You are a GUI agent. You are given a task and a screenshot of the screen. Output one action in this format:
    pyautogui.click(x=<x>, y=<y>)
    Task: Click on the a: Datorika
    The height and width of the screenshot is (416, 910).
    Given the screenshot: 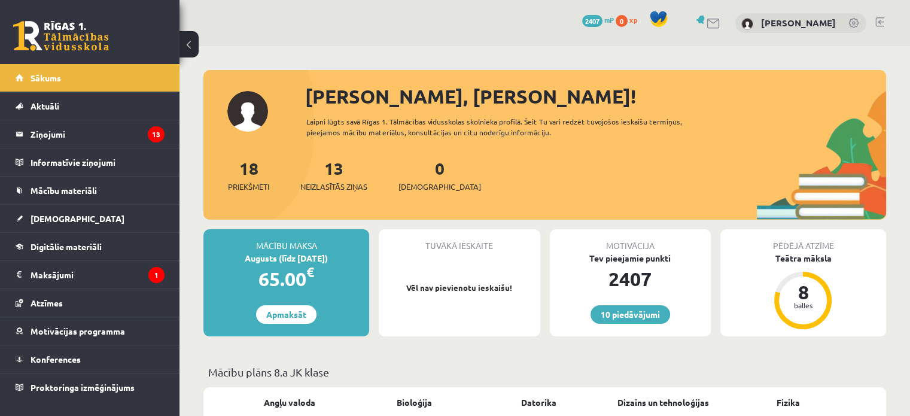 What is the action you would take?
    pyautogui.click(x=538, y=402)
    